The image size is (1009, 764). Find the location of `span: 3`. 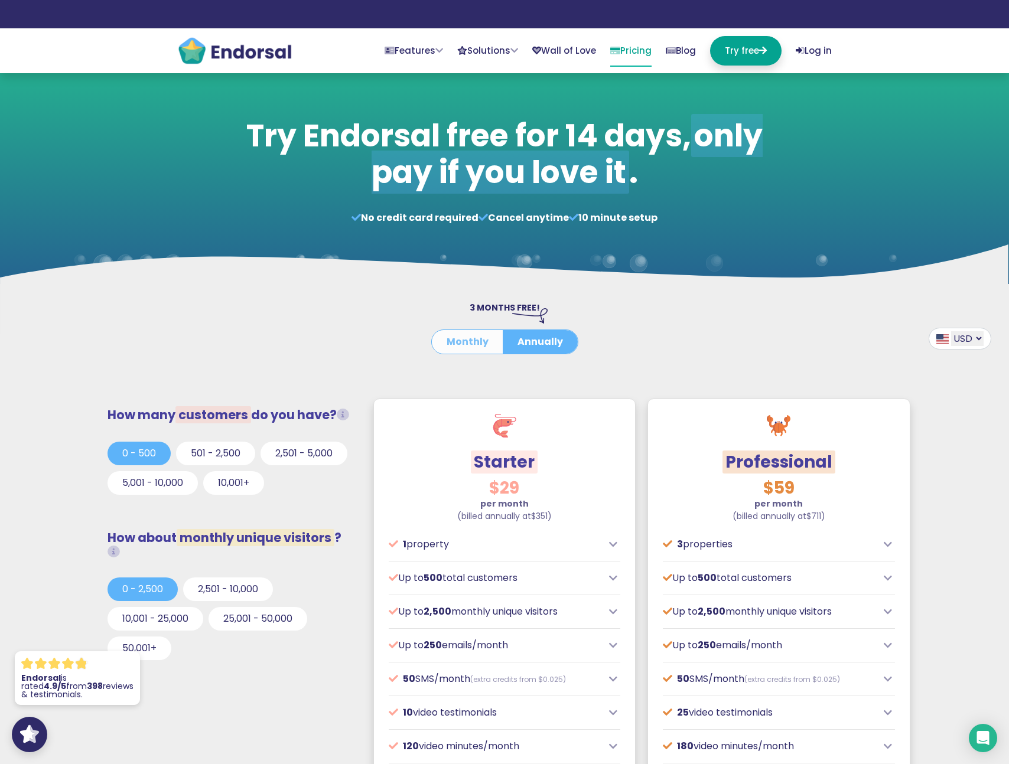

span: 3 is located at coordinates (680, 544).